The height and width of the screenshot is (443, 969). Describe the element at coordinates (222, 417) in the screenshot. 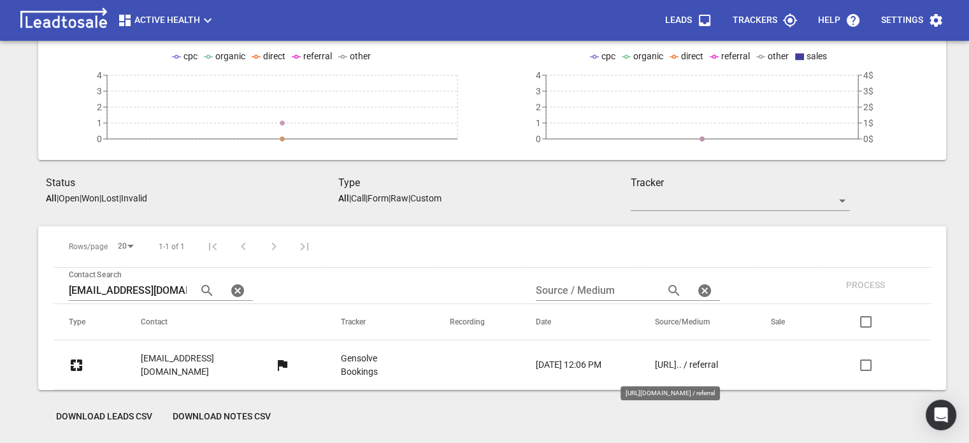

I see `span: Download Notes CSV` at that location.